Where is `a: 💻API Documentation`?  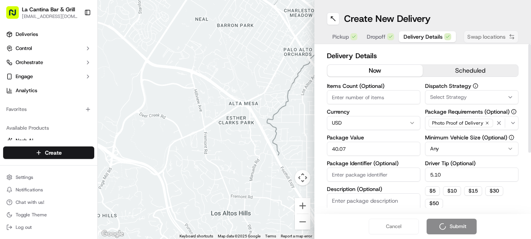 a: 💻API Documentation is located at coordinates (96, 179).